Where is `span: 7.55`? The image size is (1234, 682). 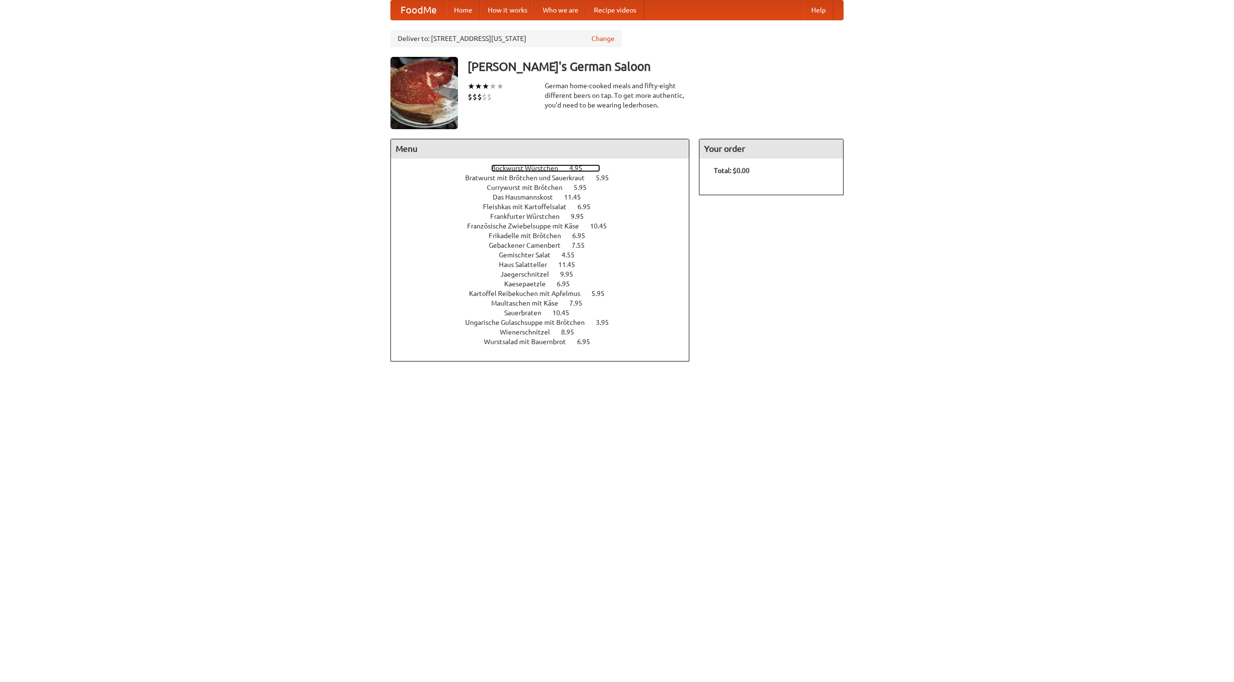
span: 7.55 is located at coordinates (583, 245).